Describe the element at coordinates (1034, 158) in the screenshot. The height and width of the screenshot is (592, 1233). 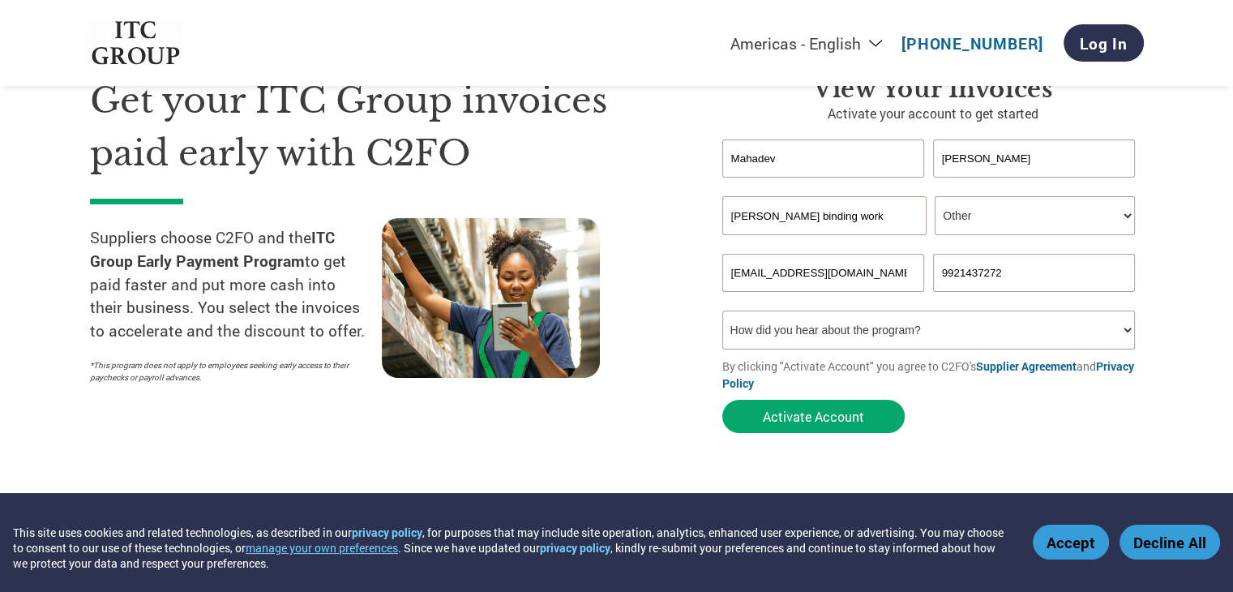
I see `input: Last Name*` at that location.